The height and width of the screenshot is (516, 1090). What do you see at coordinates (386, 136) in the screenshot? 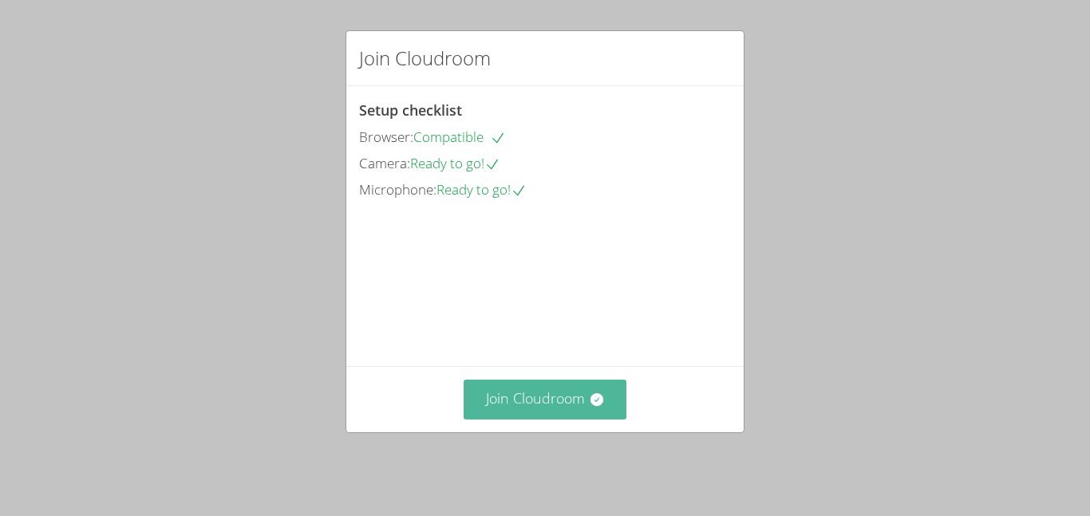
I see `span: Browser:` at bounding box center [386, 136].